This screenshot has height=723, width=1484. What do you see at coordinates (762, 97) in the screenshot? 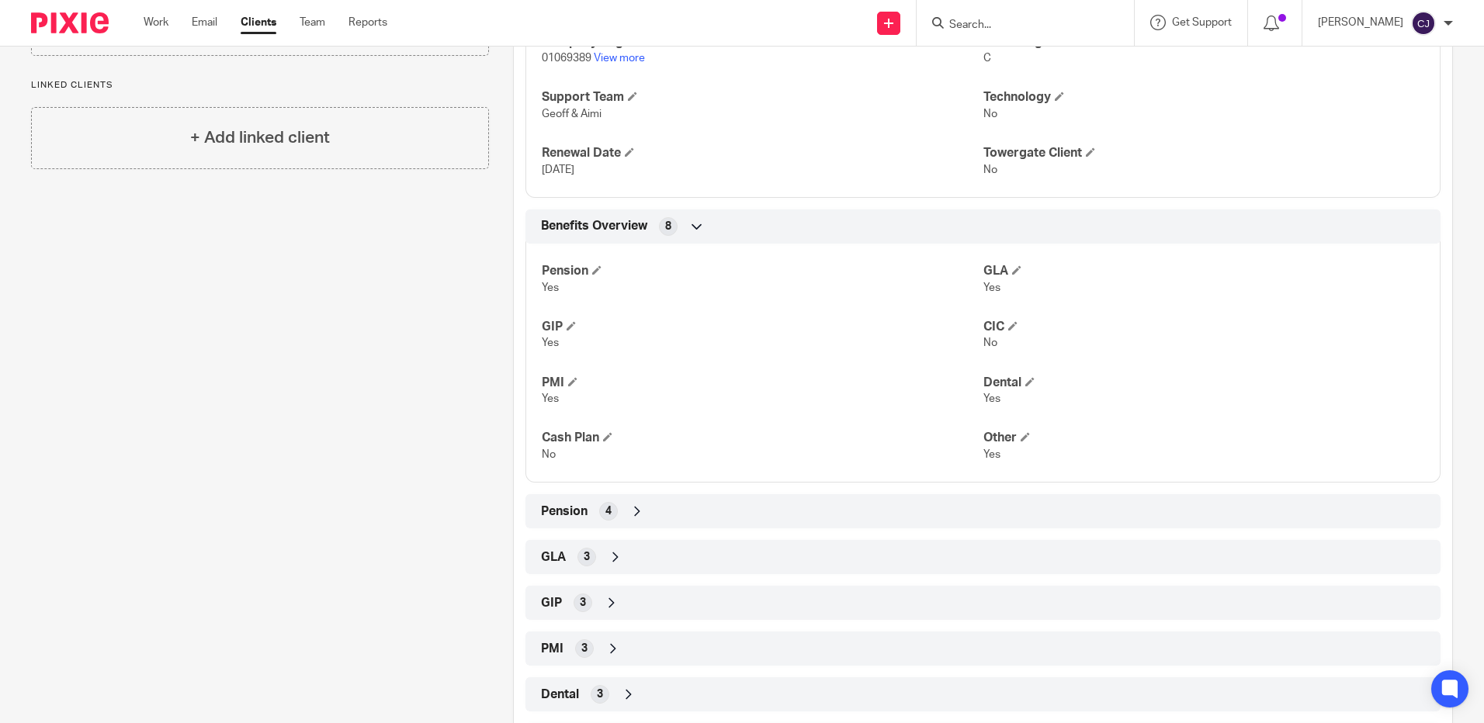
I see `h4: Support Team` at bounding box center [762, 97].